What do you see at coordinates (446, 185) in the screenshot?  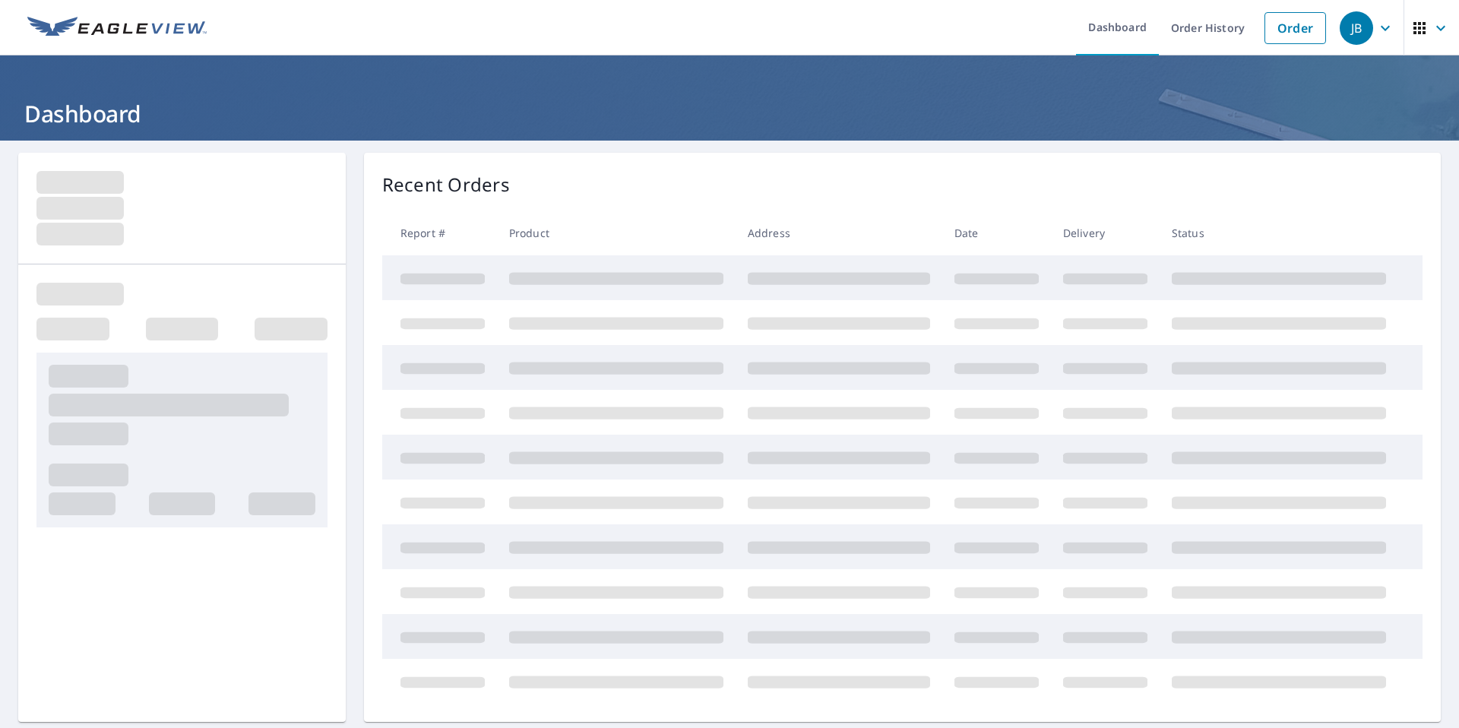 I see `p: Recent Orders` at bounding box center [446, 185].